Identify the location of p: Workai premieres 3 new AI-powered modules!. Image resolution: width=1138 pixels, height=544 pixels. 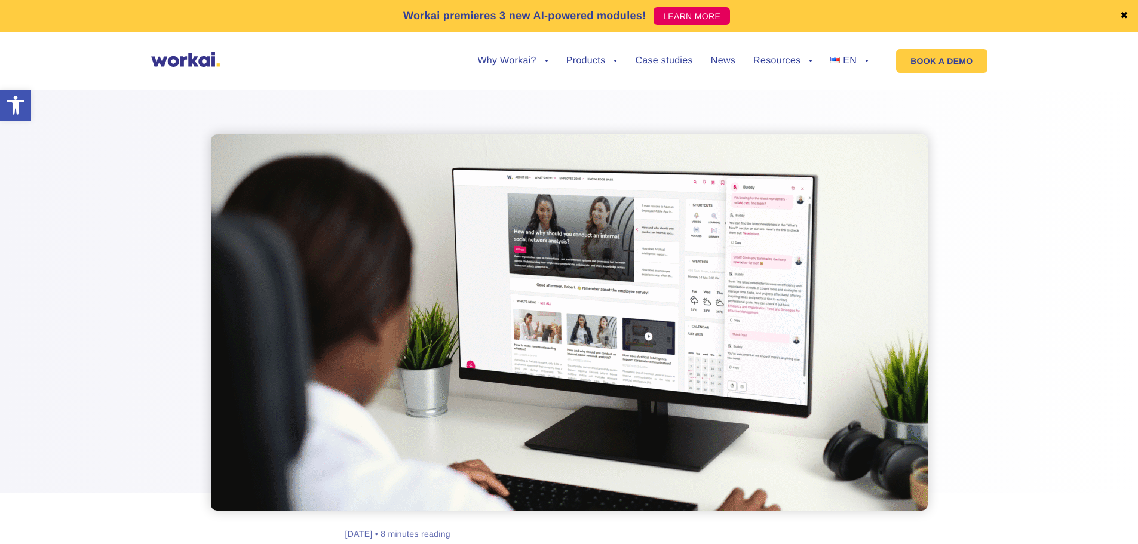
(525, 16).